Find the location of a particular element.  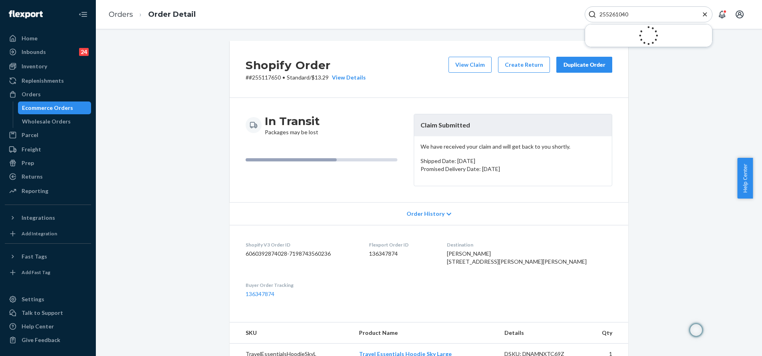

dt: Buyer Order Tracking is located at coordinates (301, 285).